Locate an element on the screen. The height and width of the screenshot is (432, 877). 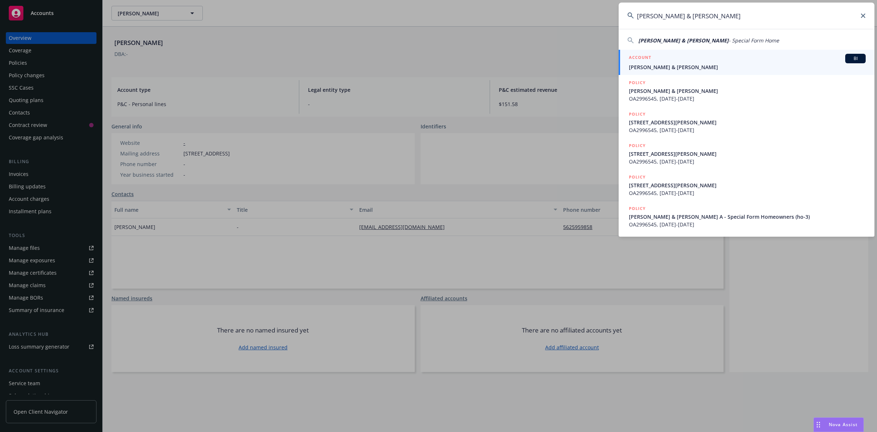
span: BI is located at coordinates (855, 58).